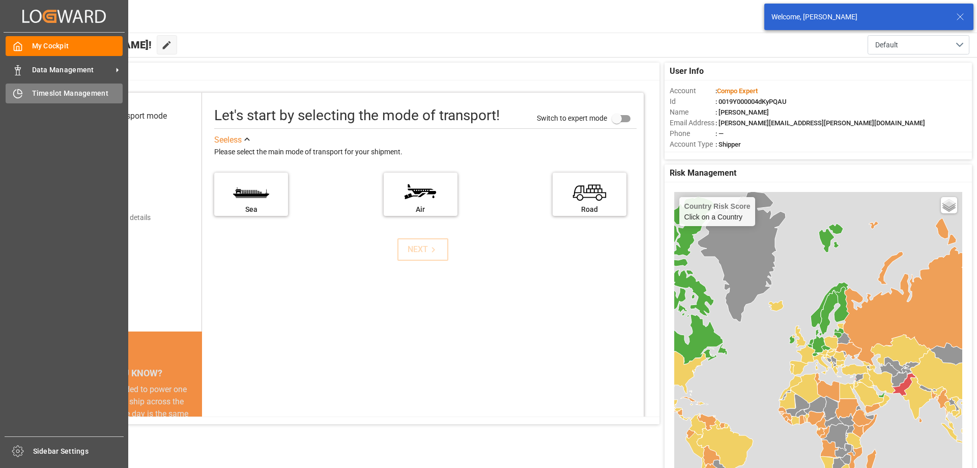 The image size is (977, 468). I want to click on span: Compo Expert, so click(738, 91).